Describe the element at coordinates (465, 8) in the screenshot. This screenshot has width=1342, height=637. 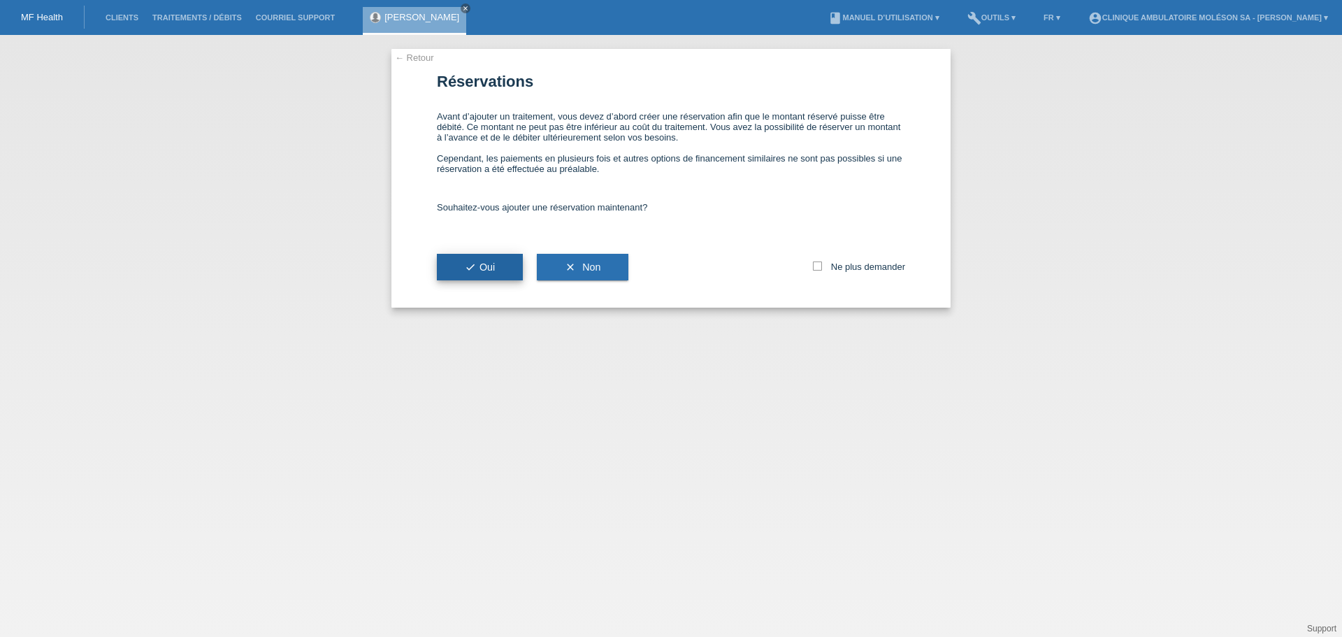
I see `i: close` at that location.